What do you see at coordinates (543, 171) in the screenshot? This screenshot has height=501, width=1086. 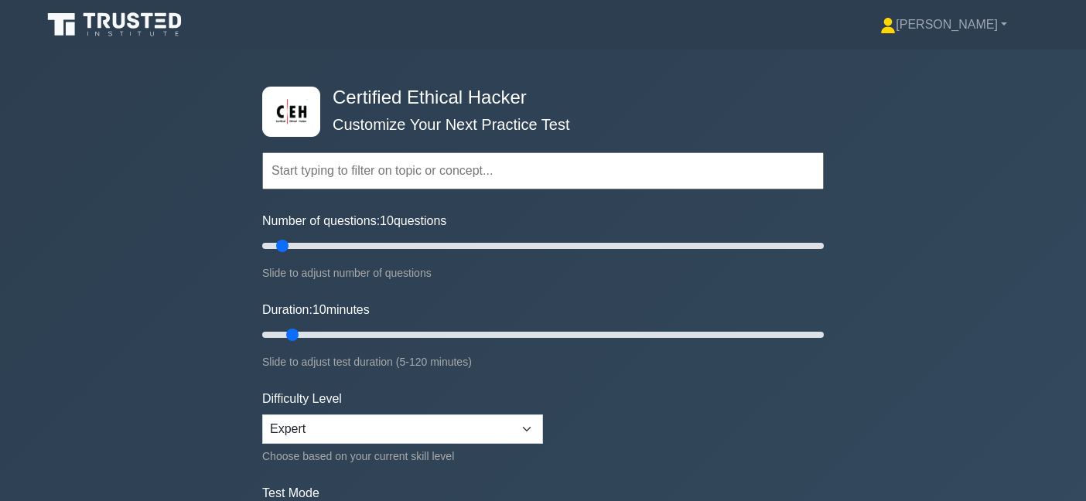 I see `input: Start typing to filter on topic or concept...` at bounding box center [543, 171].